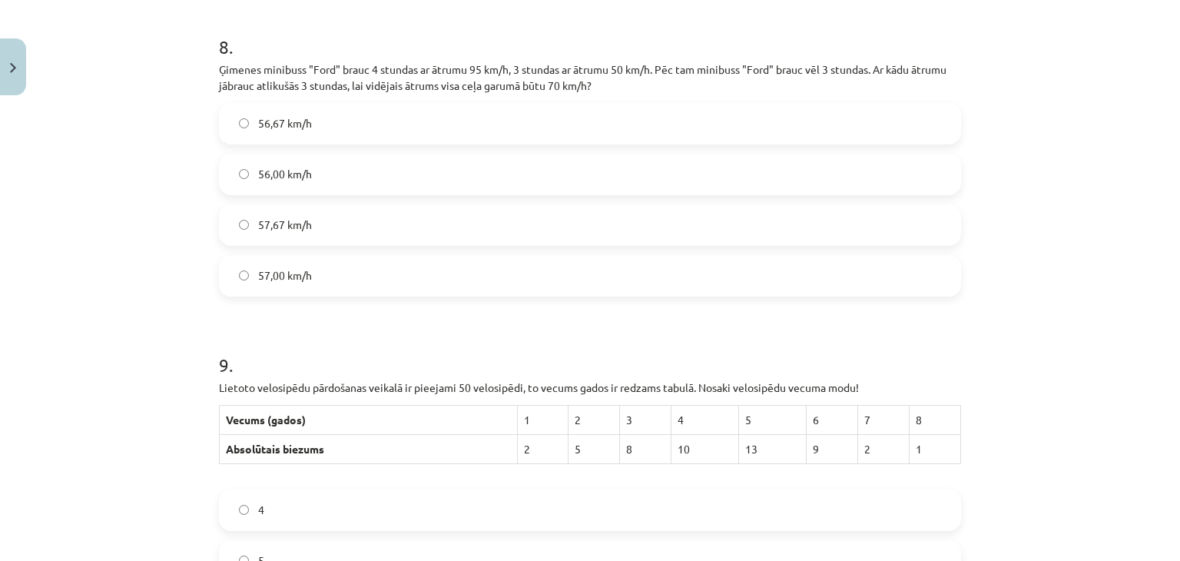 Image resolution: width=1180 pixels, height=561 pixels. What do you see at coordinates (773, 449) in the screenshot?
I see `td: 13` at bounding box center [773, 449].